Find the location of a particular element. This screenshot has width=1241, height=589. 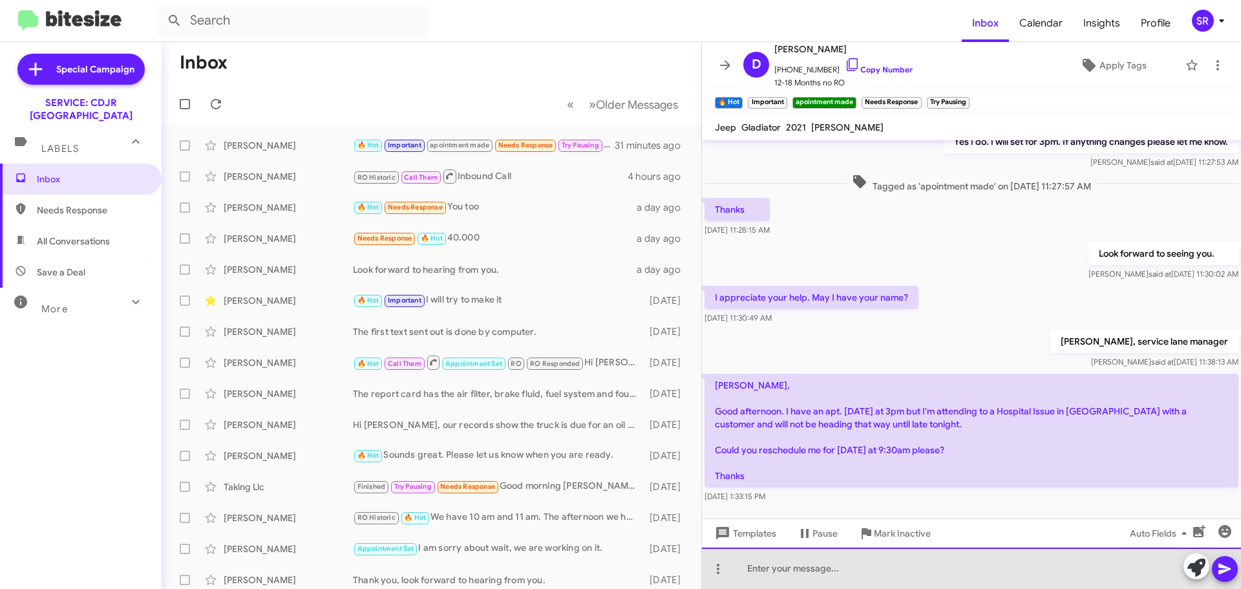

a: Calendar is located at coordinates (1041, 23).